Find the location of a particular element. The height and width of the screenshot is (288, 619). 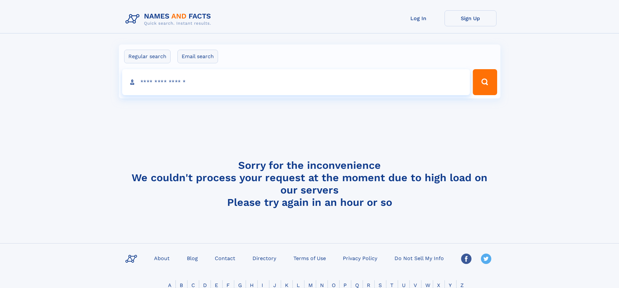

a: Contact is located at coordinates (225, 258).